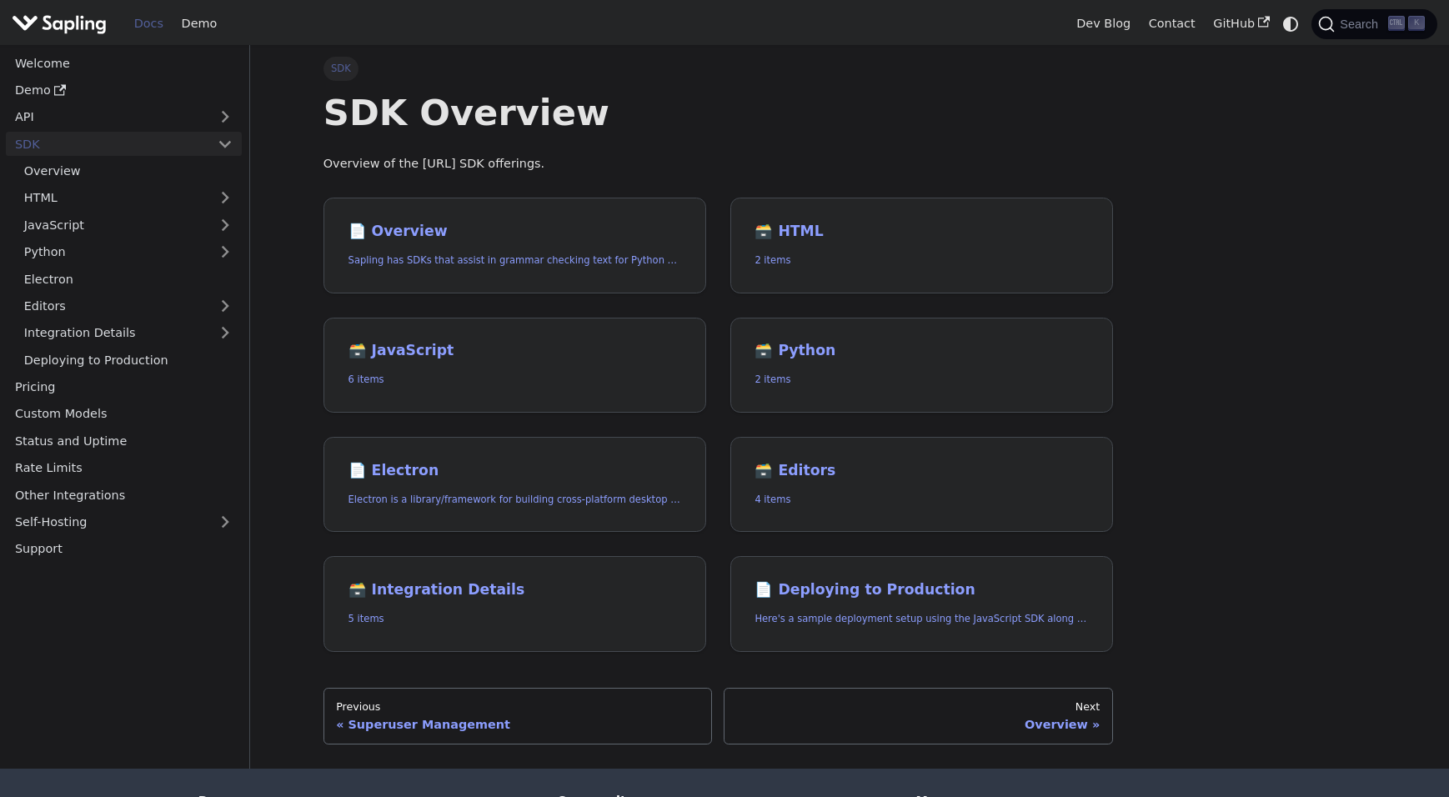 This screenshot has width=1449, height=797. I want to click on a: NextOverview, so click(918, 716).